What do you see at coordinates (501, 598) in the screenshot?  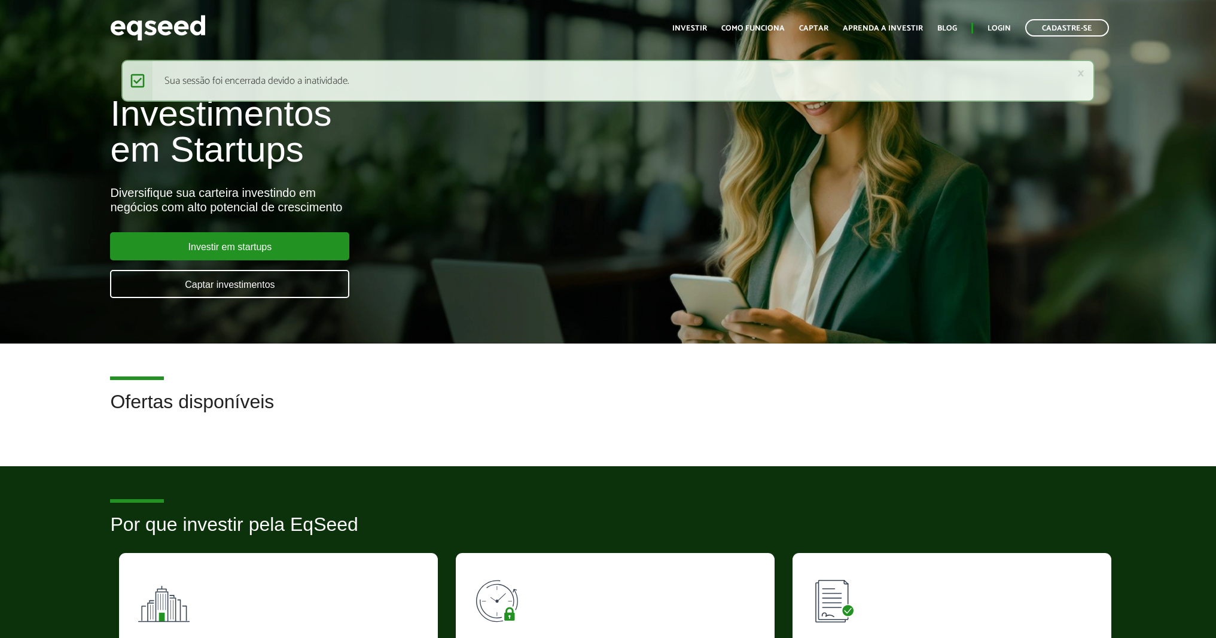 I see `img: 90x90_tempo.svg` at bounding box center [501, 598].